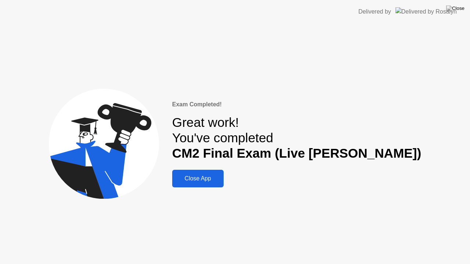 This screenshot has height=264, width=470. Describe the element at coordinates (297, 105) in the screenshot. I see `div: Exam Completed!` at that location.